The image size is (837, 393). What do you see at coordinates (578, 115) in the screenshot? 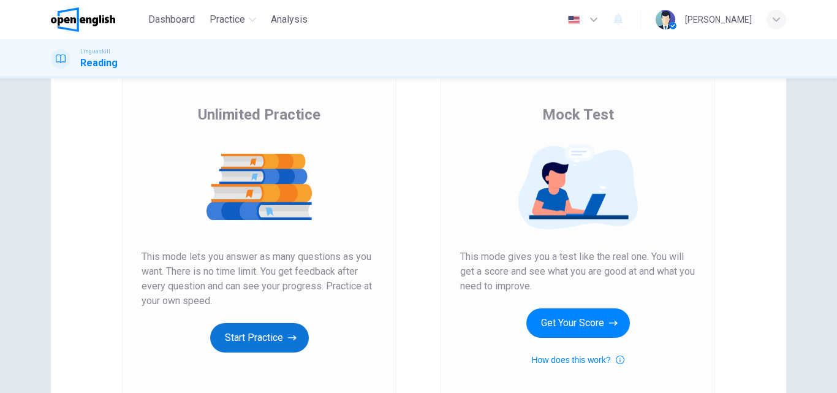
I see `span: Mock Test` at bounding box center [578, 115].